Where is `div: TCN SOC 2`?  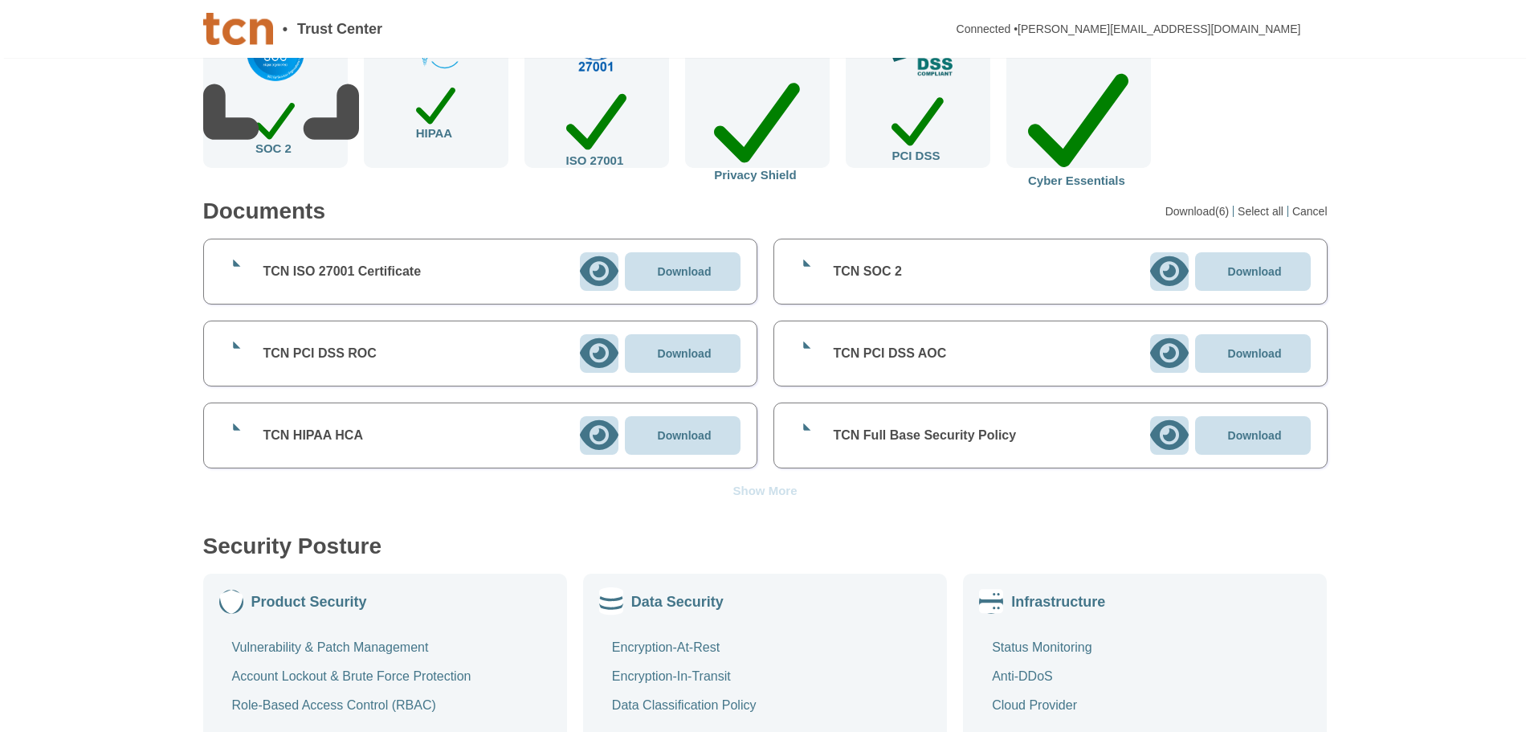 div: TCN SOC 2 is located at coordinates (867, 271).